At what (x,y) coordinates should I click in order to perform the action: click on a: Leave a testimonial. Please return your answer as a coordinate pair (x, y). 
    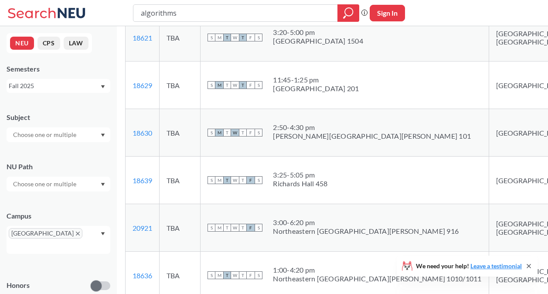
    Looking at the image, I should click on (496, 265).